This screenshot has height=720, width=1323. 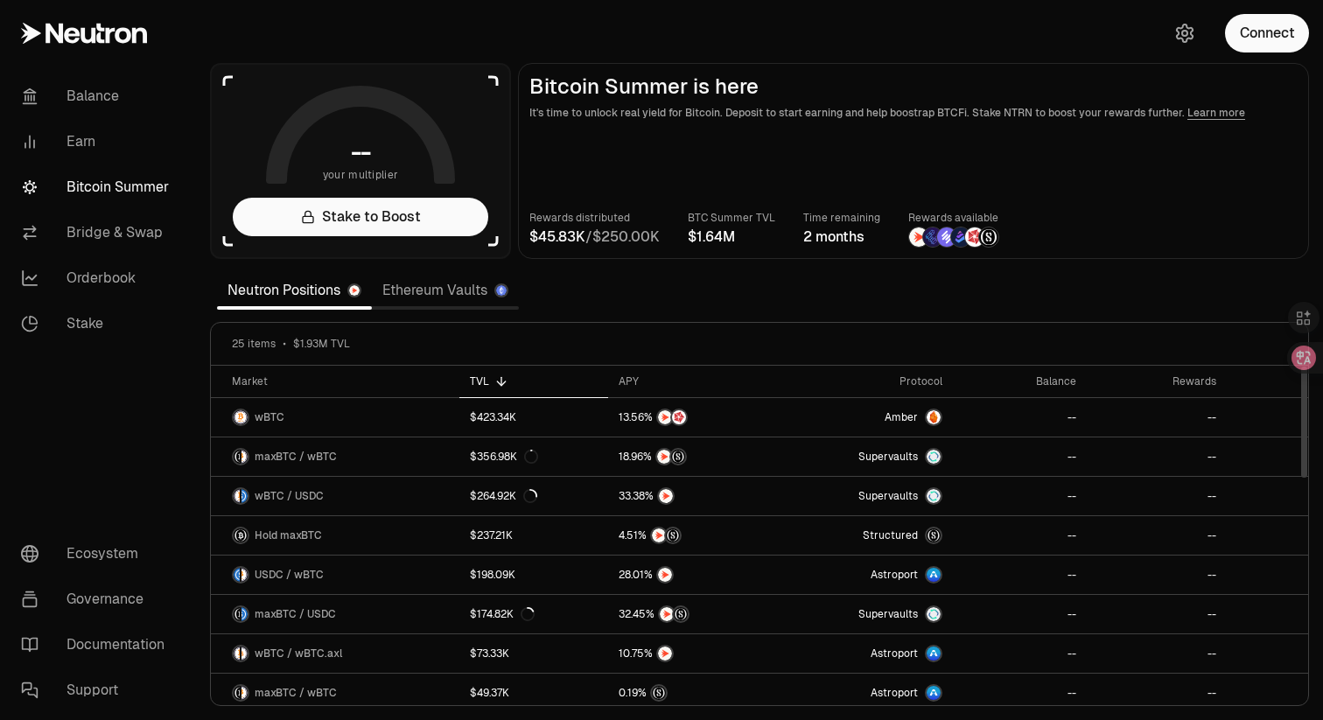 I want to click on p: Time remaining, so click(x=842, y=218).